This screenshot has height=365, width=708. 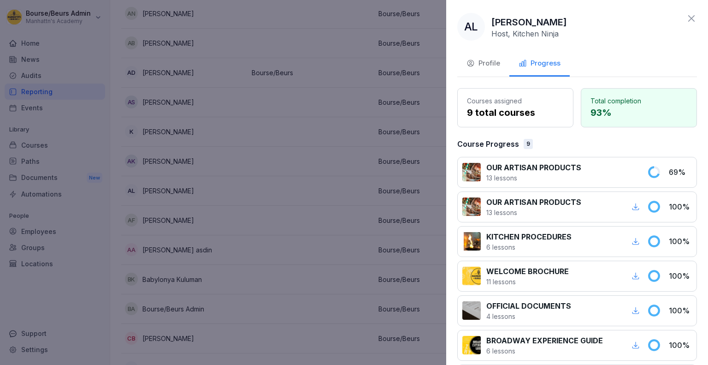 What do you see at coordinates (527, 271) in the screenshot?
I see `p: WELCOME BROCHURE` at bounding box center [527, 271].